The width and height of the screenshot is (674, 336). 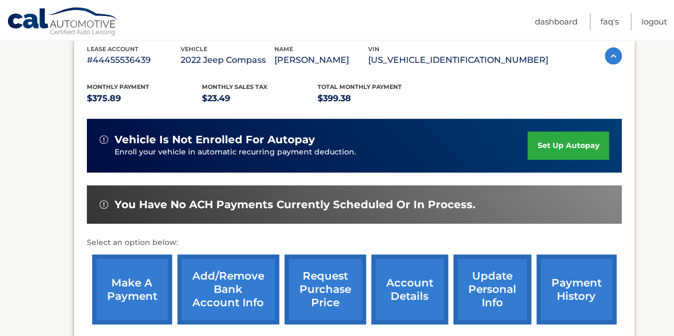 I want to click on a: FAQ's, so click(x=610, y=21).